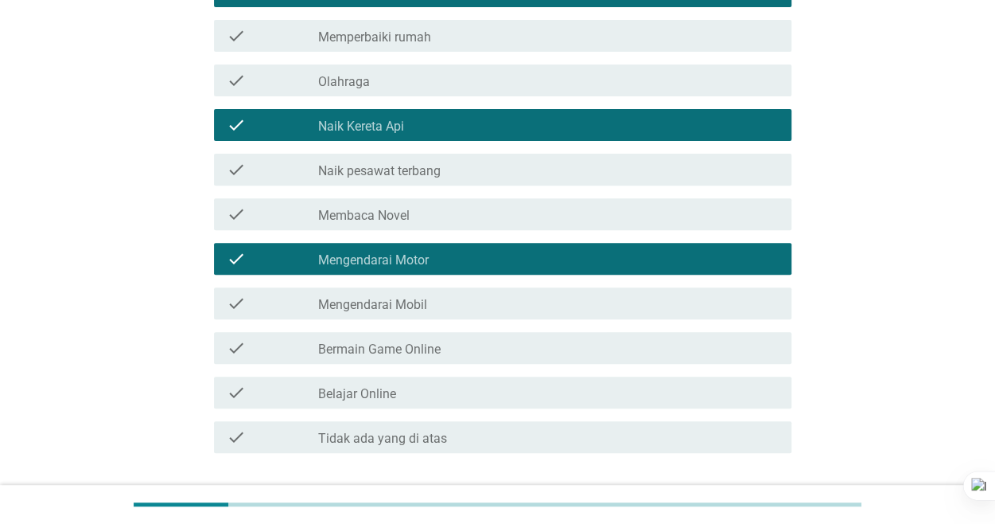 This screenshot has width=995, height=524. Describe the element at coordinates (357, 394) in the screenshot. I see `label: Belajar Online` at that location.